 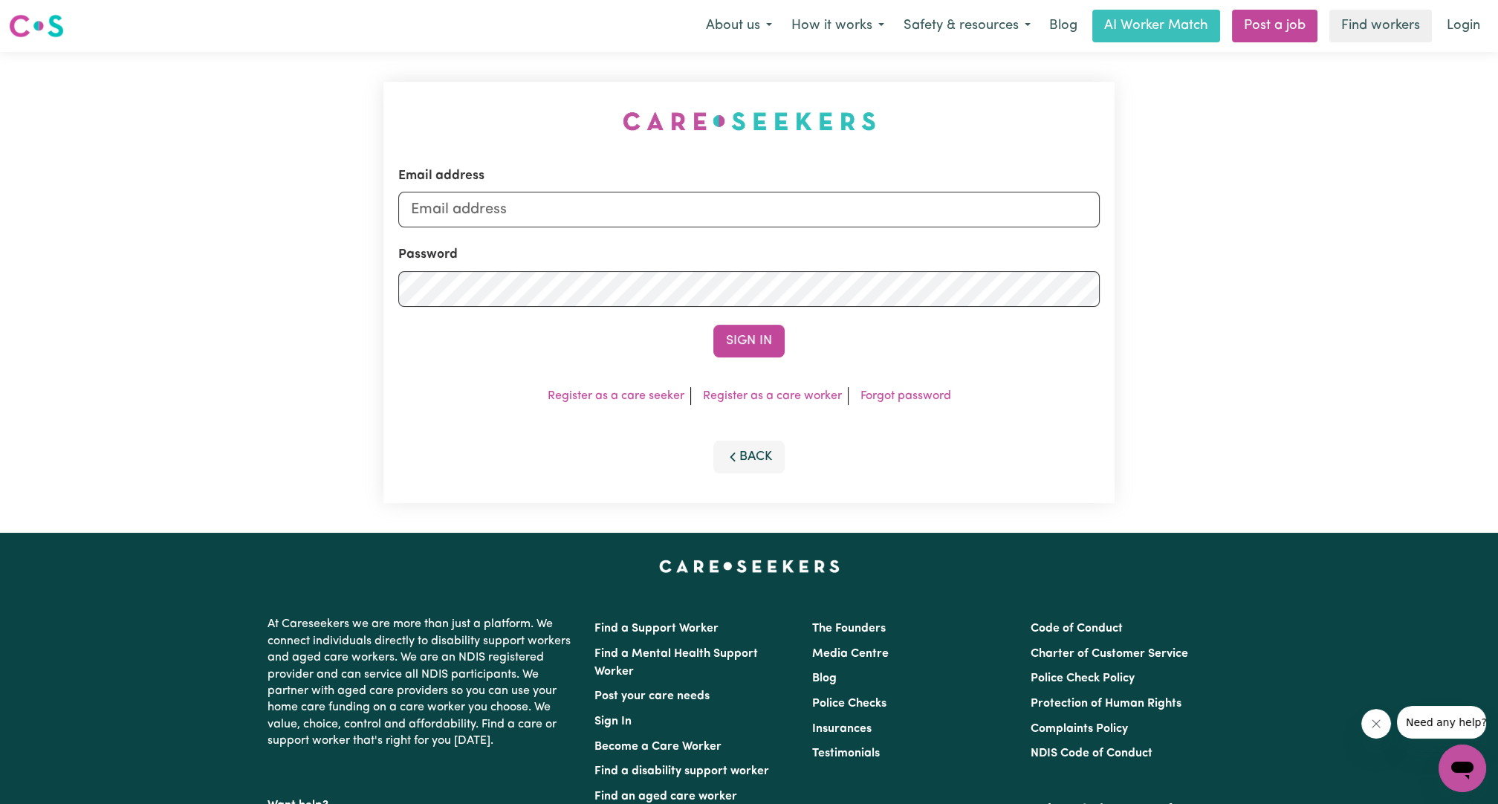 I want to click on a: Find workers, so click(x=1380, y=26).